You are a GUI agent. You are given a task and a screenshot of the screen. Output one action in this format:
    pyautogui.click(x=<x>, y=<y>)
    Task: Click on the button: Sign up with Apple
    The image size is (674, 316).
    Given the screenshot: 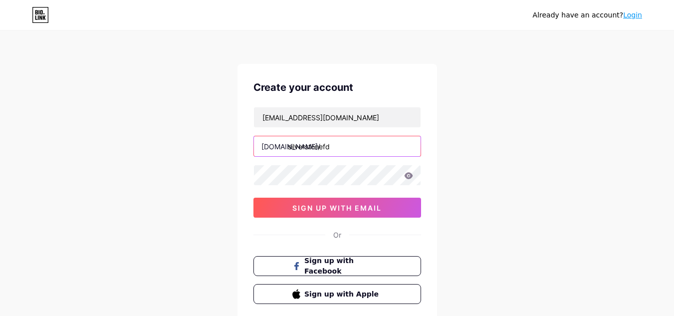 What is the action you would take?
    pyautogui.click(x=337, y=294)
    